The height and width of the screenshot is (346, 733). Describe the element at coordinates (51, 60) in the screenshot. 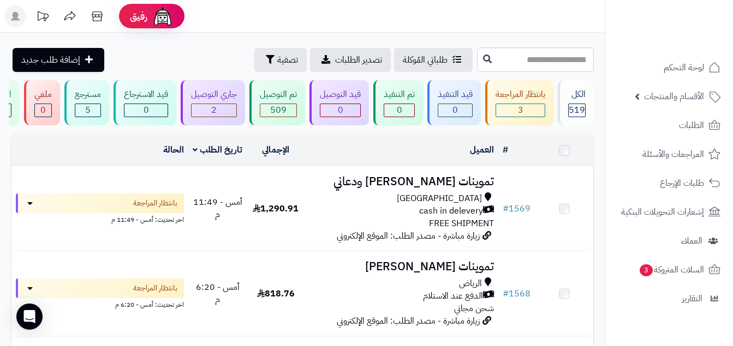

I see `span: إضافة طلب جديد` at that location.